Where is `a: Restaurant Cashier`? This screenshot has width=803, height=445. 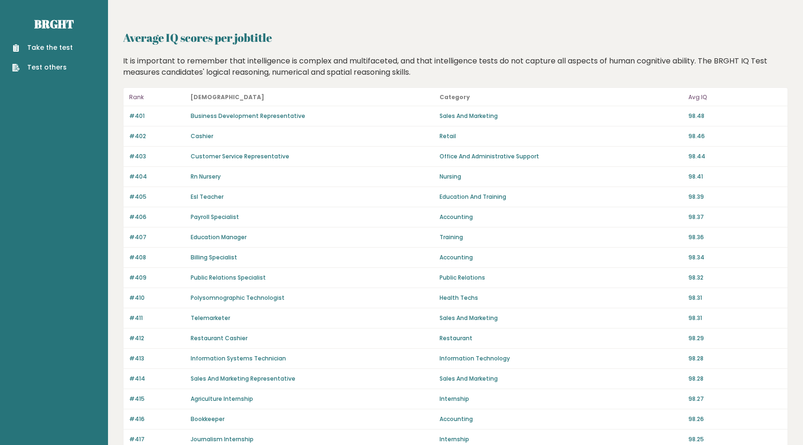
a: Restaurant Cashier is located at coordinates (219, 338).